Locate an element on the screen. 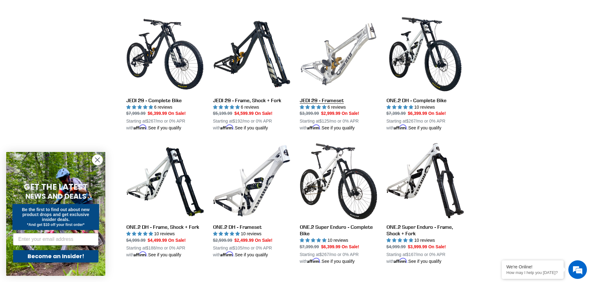  div: We're Online! is located at coordinates (533, 267).